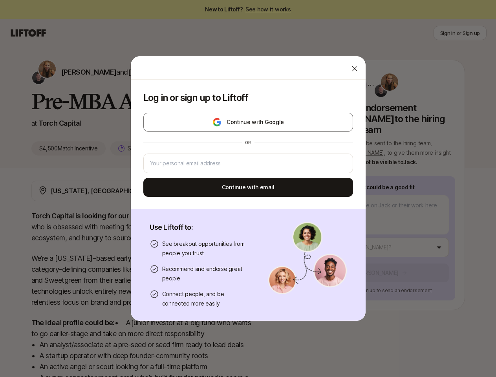 The height and width of the screenshot is (377, 496). I want to click on p: Connect people, and be connected more easily, so click(206, 299).